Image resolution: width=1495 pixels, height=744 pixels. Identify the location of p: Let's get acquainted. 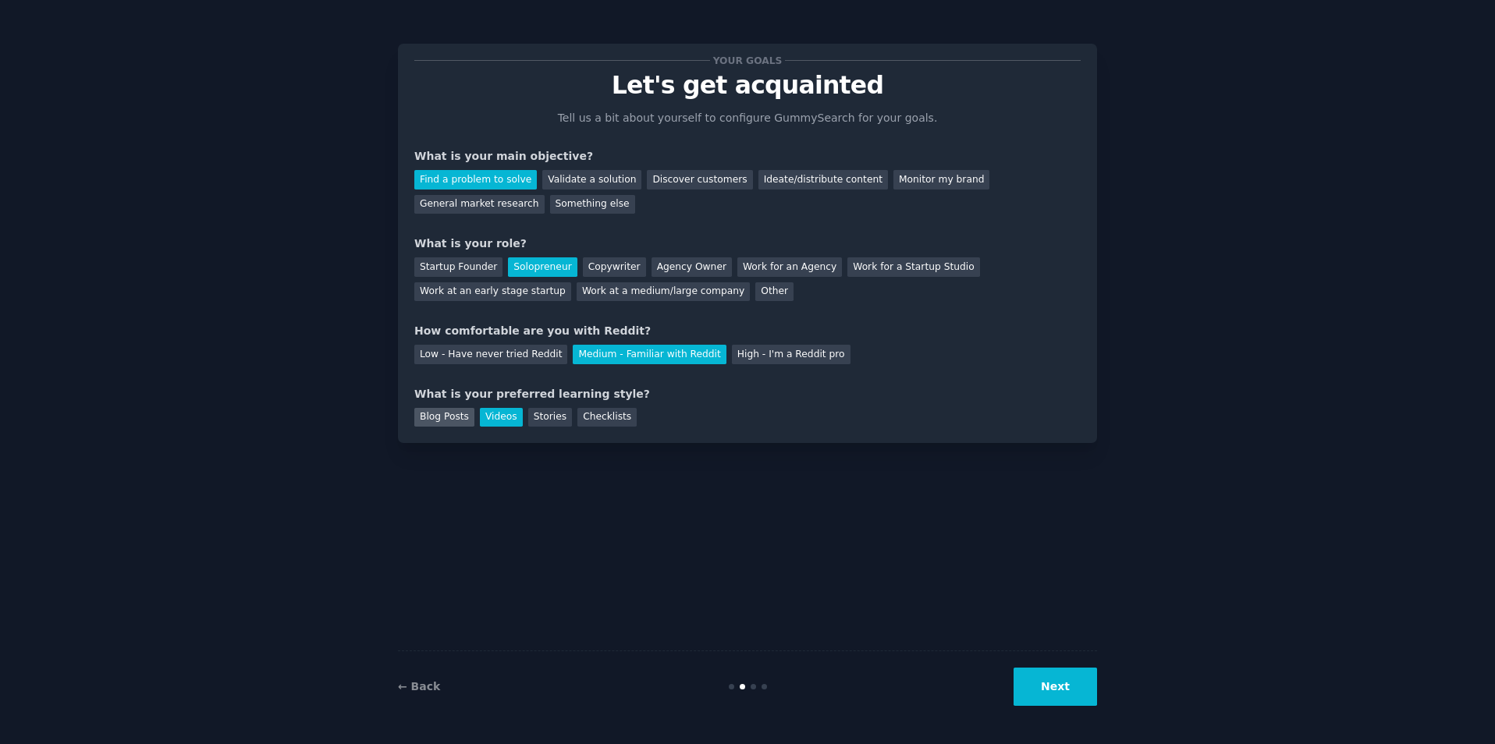
(747, 85).